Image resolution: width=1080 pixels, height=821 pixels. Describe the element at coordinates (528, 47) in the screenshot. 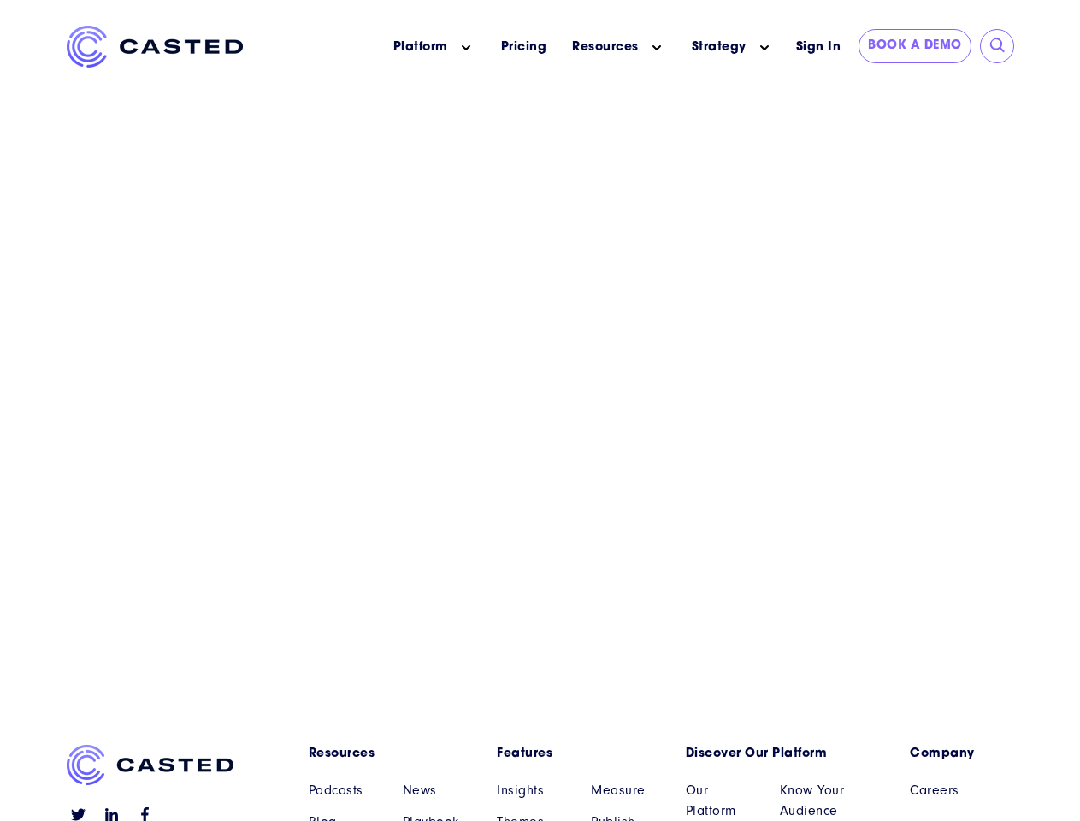

I see `nav: Main menu` at that location.